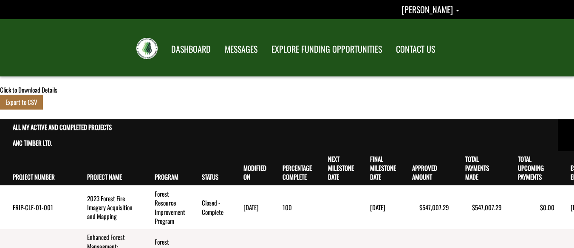  Describe the element at coordinates (108, 168) in the screenshot. I see `th: Project Name` at that location.